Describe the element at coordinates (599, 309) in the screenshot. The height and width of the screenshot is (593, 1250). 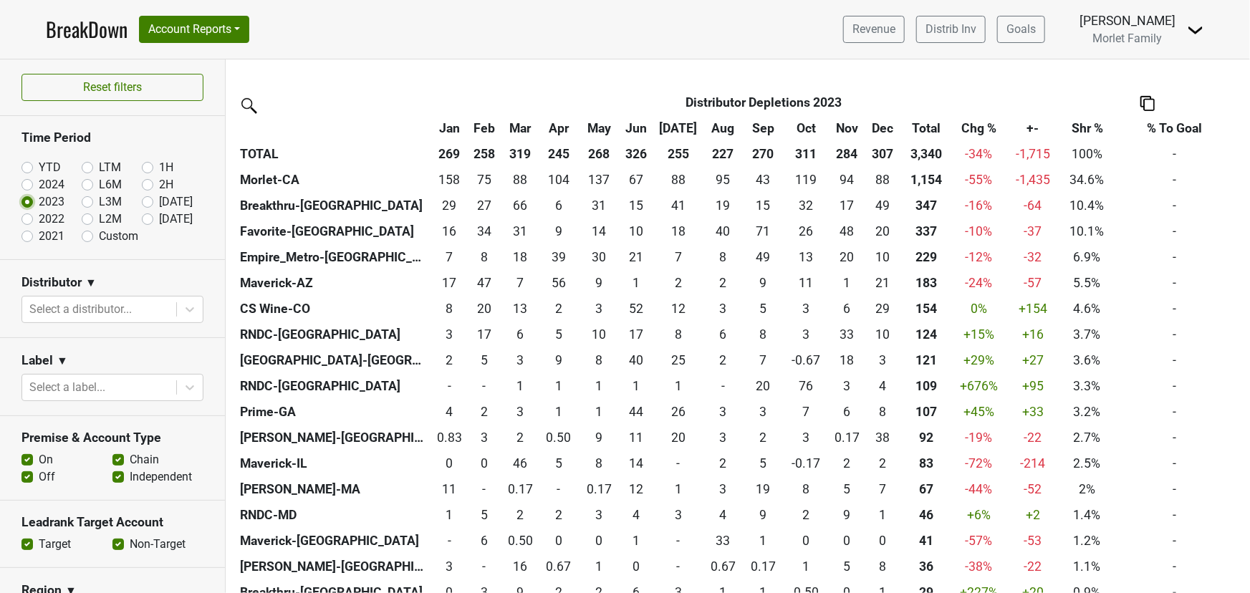
I see `td: 2.834` at that location.